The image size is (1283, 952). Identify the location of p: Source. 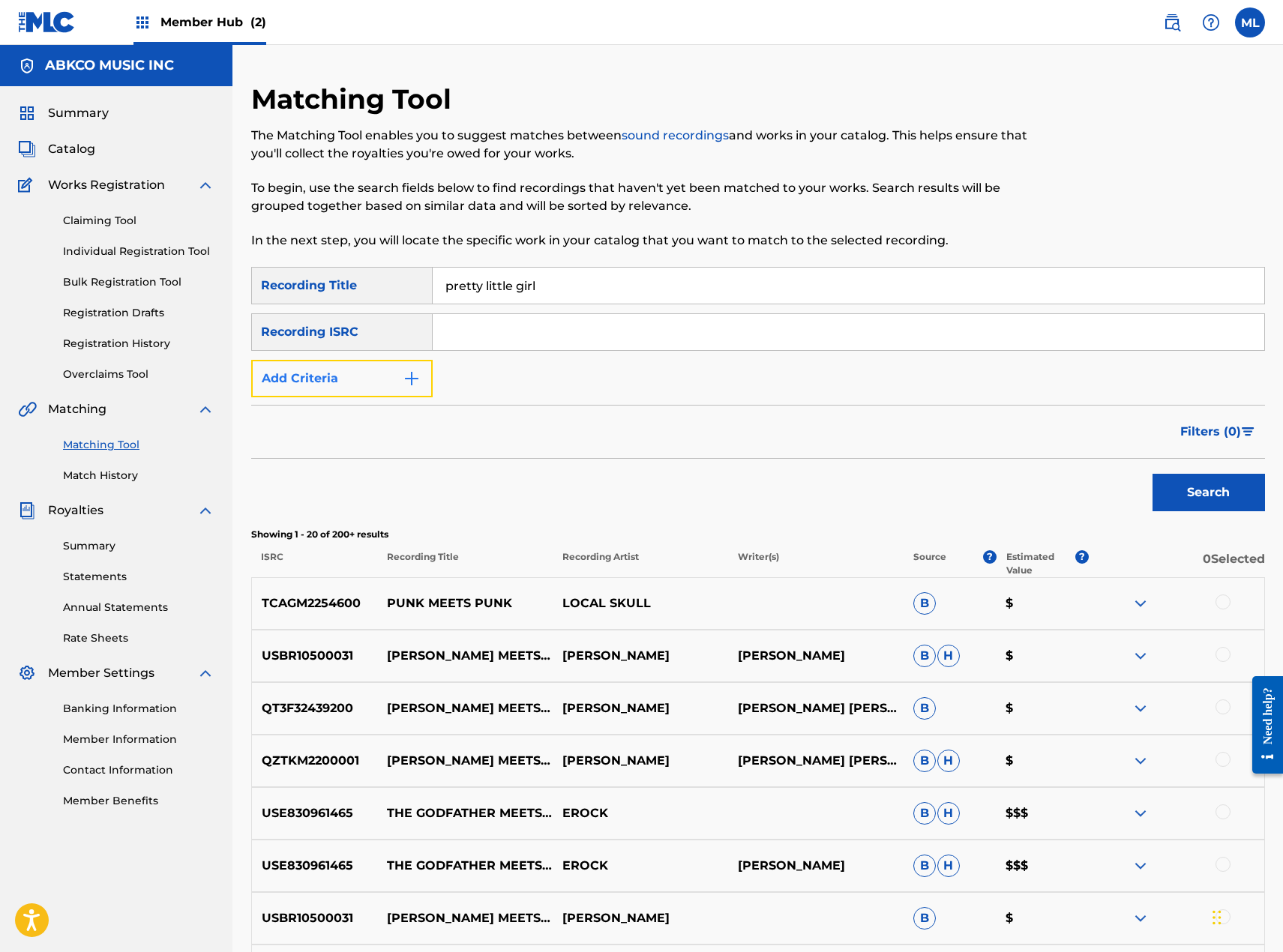
(930, 563).